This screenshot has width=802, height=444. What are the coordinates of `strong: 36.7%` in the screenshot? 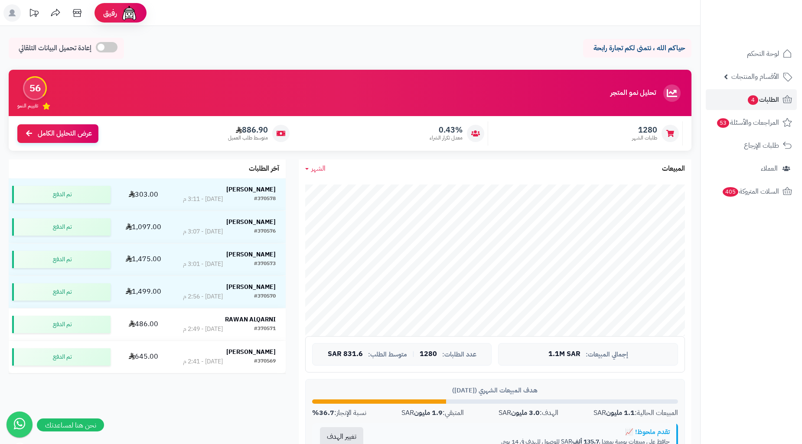 It's located at (323, 413).